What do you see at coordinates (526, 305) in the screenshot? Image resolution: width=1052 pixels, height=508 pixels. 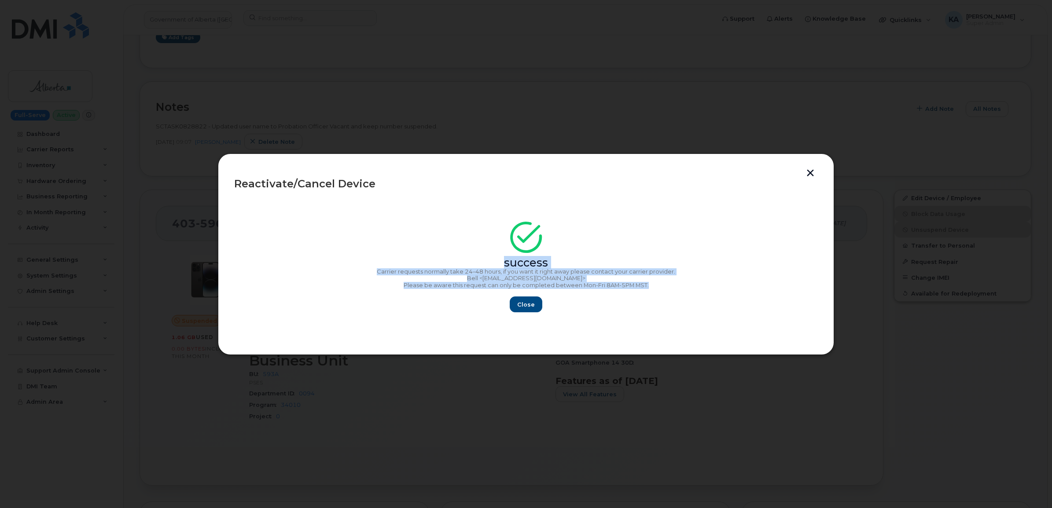 I see `button: Close` at bounding box center [526, 305].